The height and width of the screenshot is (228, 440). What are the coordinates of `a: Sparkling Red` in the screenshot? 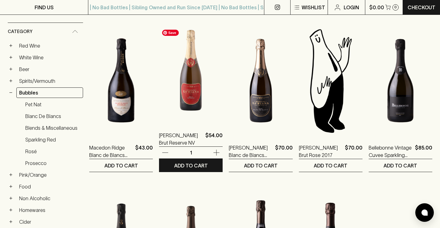 It's located at (53, 140).